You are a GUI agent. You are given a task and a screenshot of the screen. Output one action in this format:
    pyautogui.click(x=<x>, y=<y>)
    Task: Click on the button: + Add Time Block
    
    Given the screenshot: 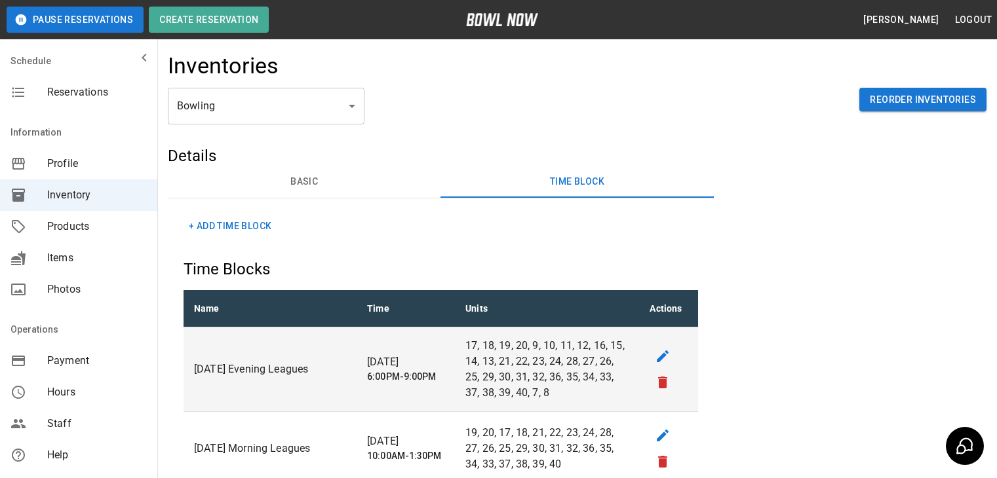 What is the action you would take?
    pyautogui.click(x=230, y=226)
    